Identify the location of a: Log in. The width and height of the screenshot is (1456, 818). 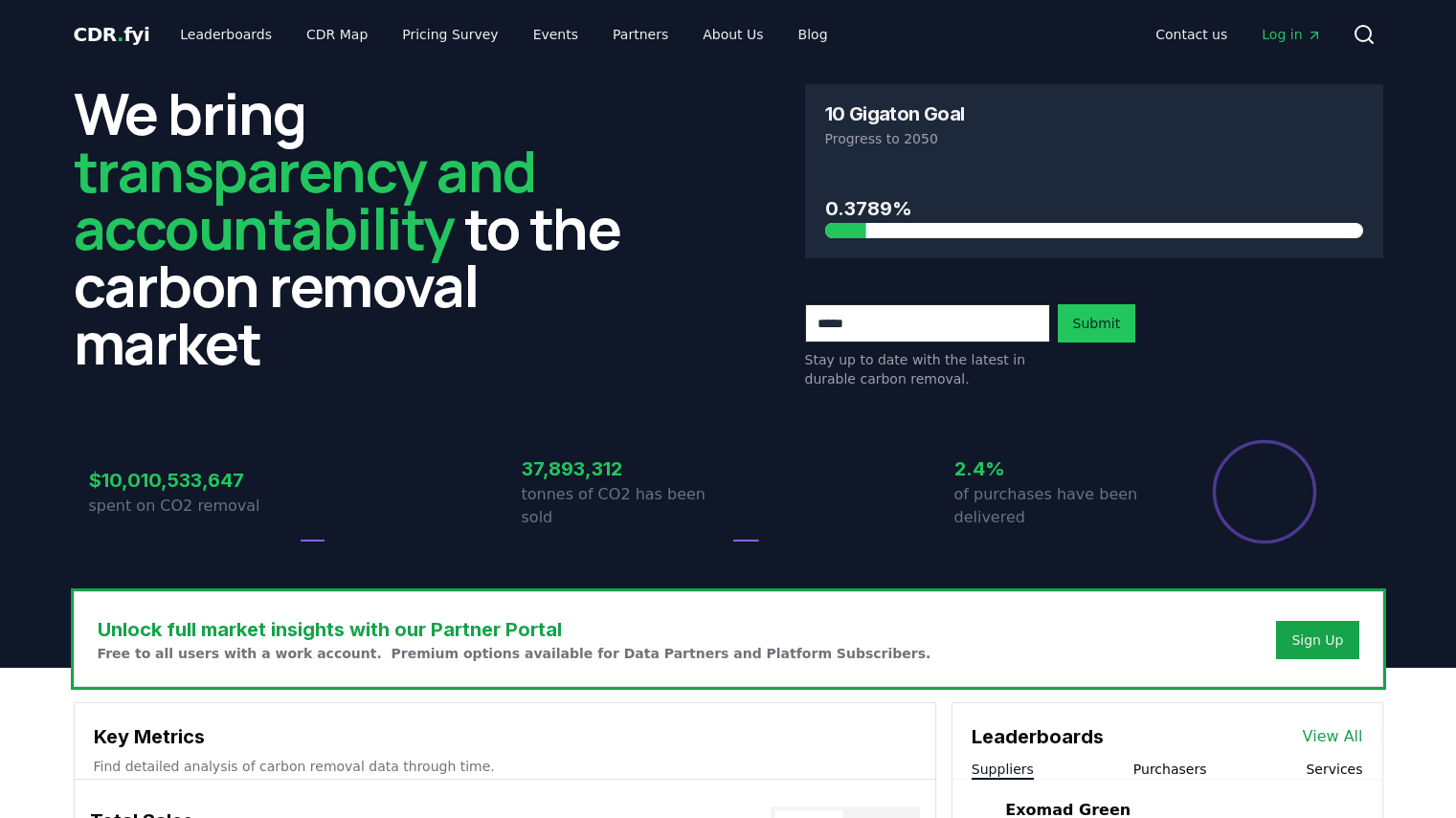
(1291, 34).